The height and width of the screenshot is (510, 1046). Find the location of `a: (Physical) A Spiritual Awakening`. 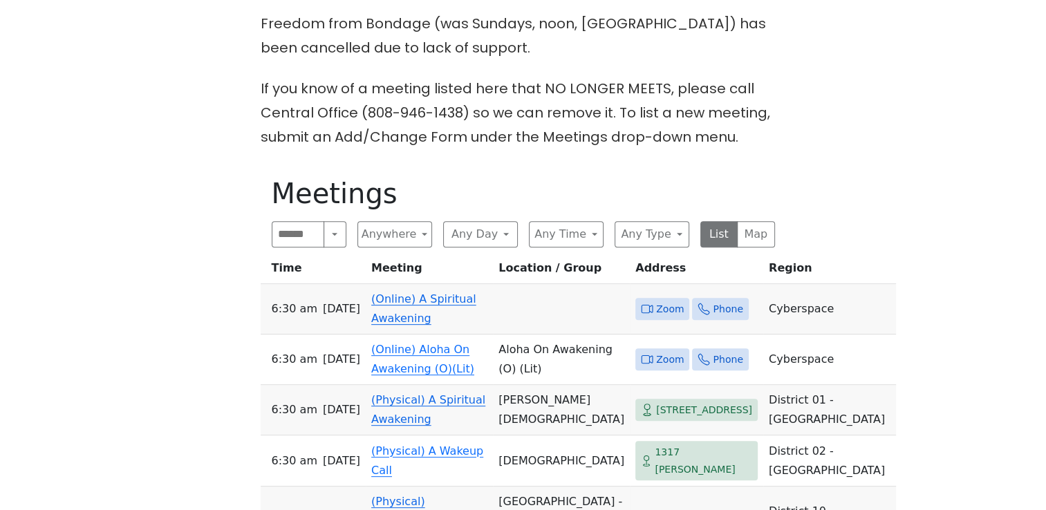

a: (Physical) A Spiritual Awakening is located at coordinates (428, 409).